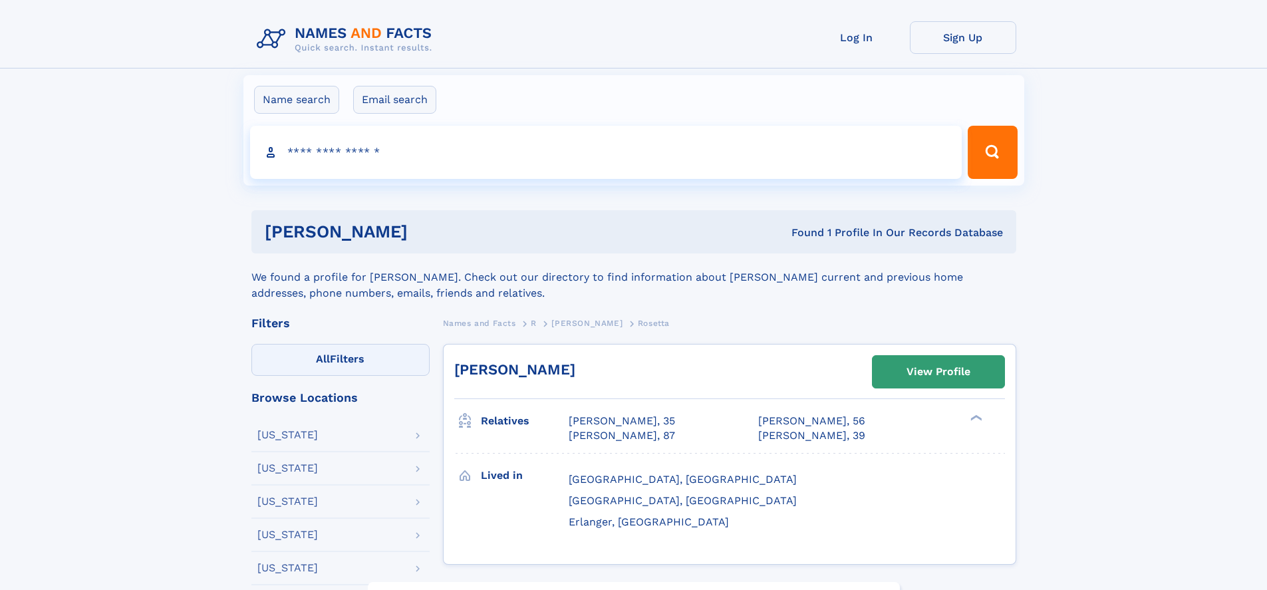  What do you see at coordinates (347, 39) in the screenshot?
I see `img: Logo Names and Facts` at bounding box center [347, 39].